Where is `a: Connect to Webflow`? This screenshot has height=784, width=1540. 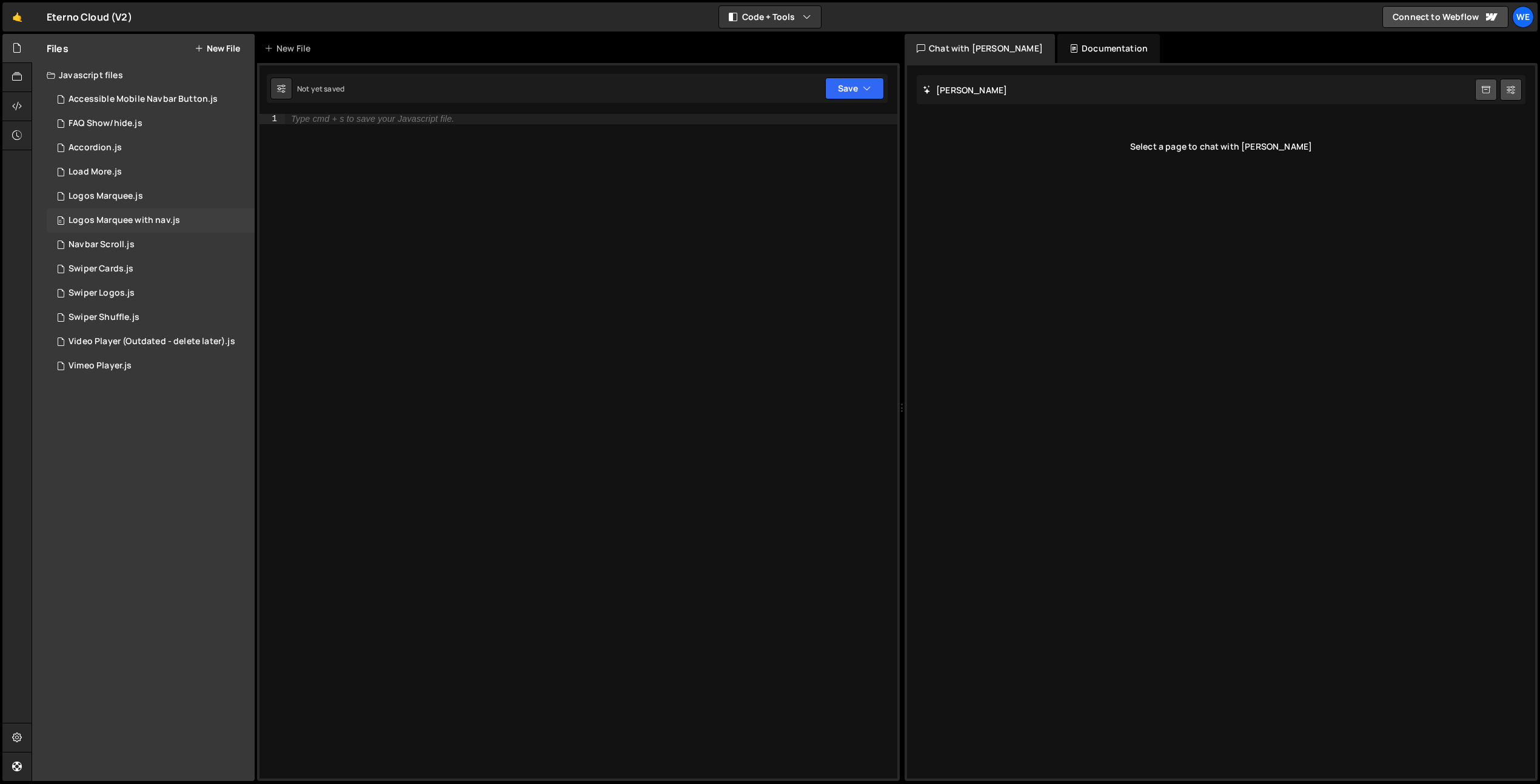
a: Connect to Webflow is located at coordinates (1445, 17).